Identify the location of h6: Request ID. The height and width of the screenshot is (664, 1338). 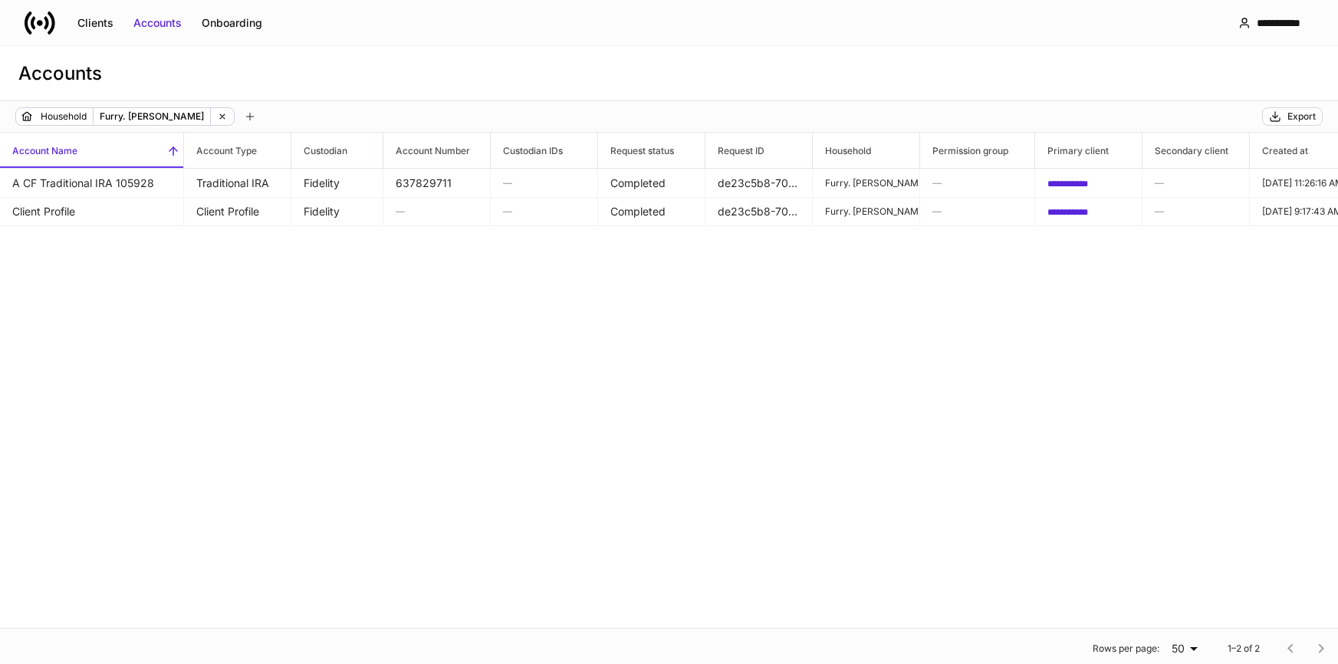
(734, 150).